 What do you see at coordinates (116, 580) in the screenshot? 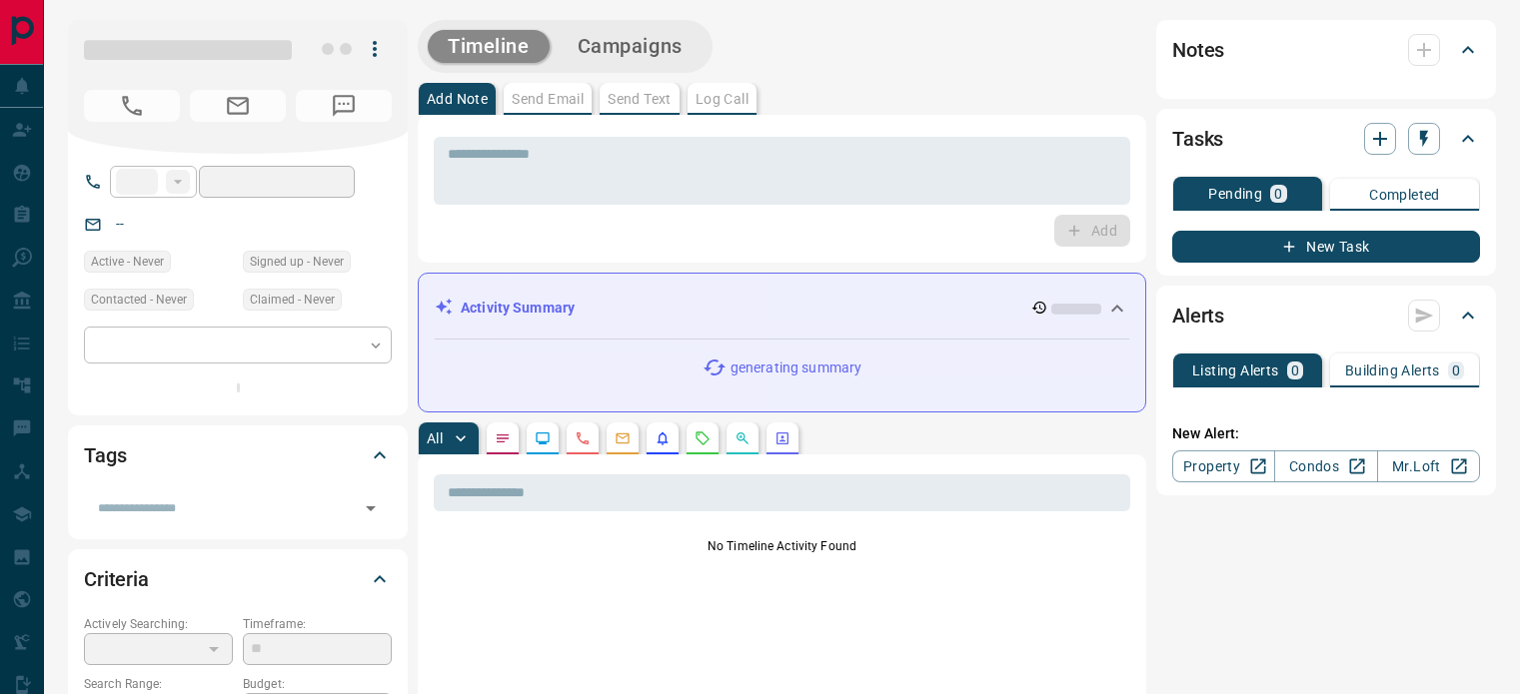
I see `h2: Criteria` at bounding box center [116, 580].